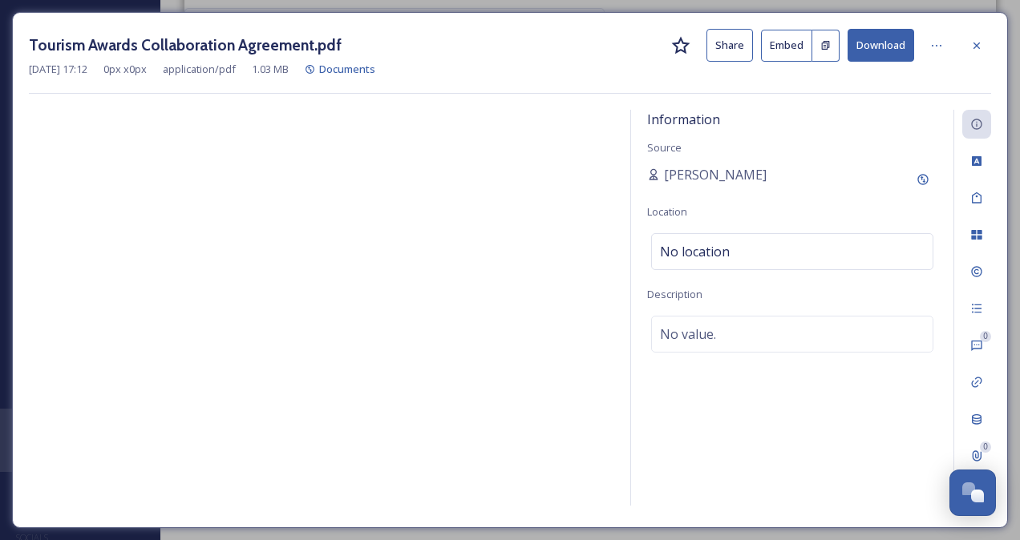 The width and height of the screenshot is (1020, 540). What do you see at coordinates (880, 45) in the screenshot?
I see `button: Download` at bounding box center [880, 45].